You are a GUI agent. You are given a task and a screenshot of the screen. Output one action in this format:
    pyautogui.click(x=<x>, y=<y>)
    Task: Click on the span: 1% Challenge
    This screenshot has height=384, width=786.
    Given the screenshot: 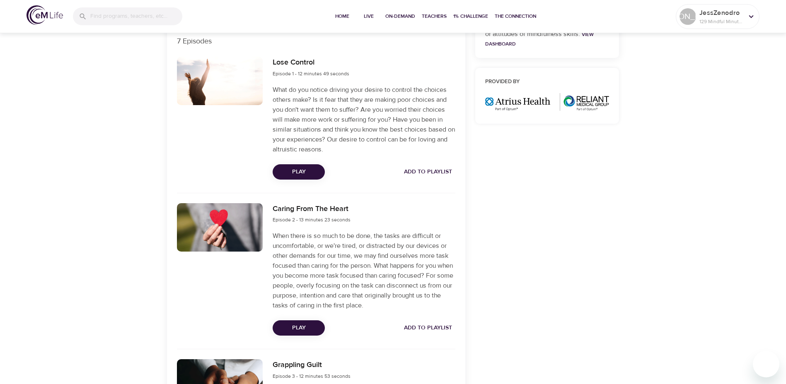 What is the action you would take?
    pyautogui.click(x=470, y=16)
    